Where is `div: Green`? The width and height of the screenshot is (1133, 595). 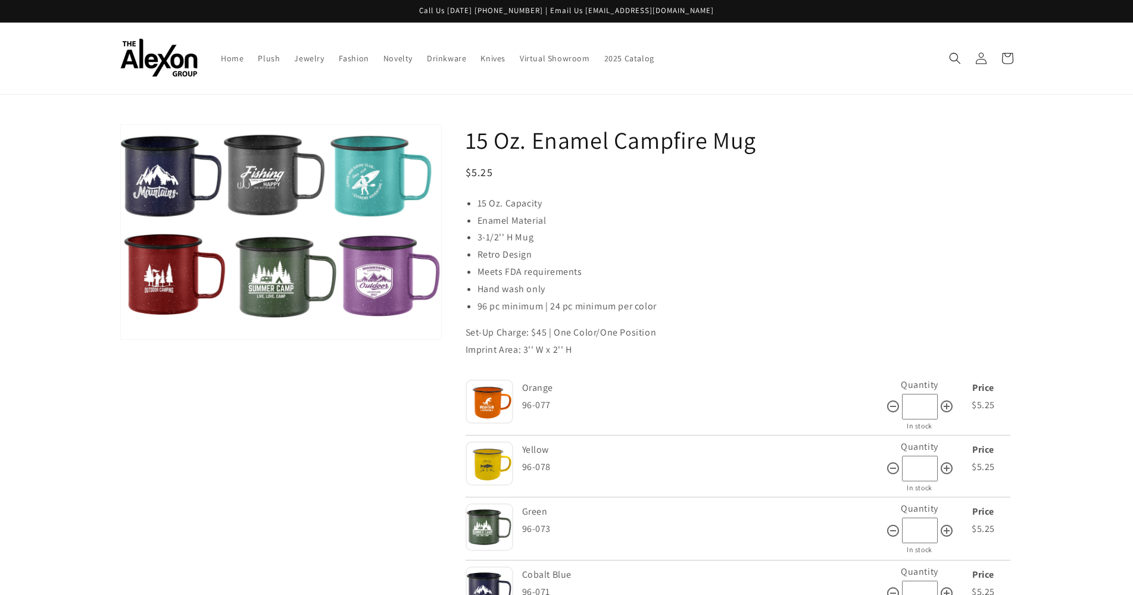
div: Green is located at coordinates (703, 512).